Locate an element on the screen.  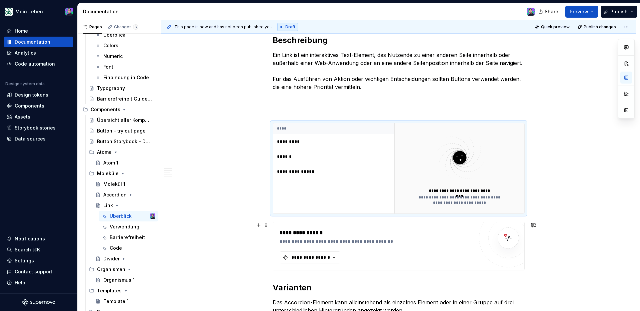
a: Settings is located at coordinates (39, 261).